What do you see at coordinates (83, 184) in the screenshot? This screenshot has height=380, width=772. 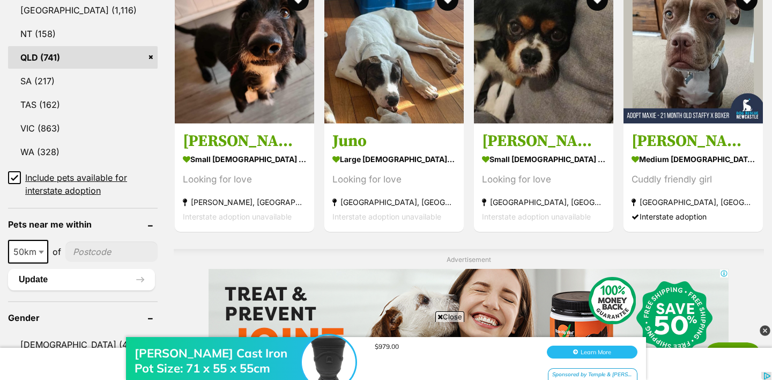 I see `a: Include pets available for interstate adoption` at bounding box center [83, 184].